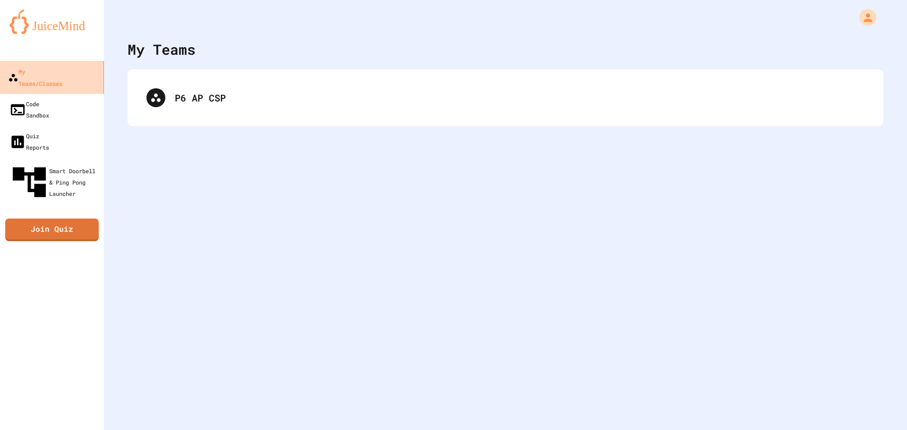  I want to click on div: Quiz Reports, so click(29, 142).